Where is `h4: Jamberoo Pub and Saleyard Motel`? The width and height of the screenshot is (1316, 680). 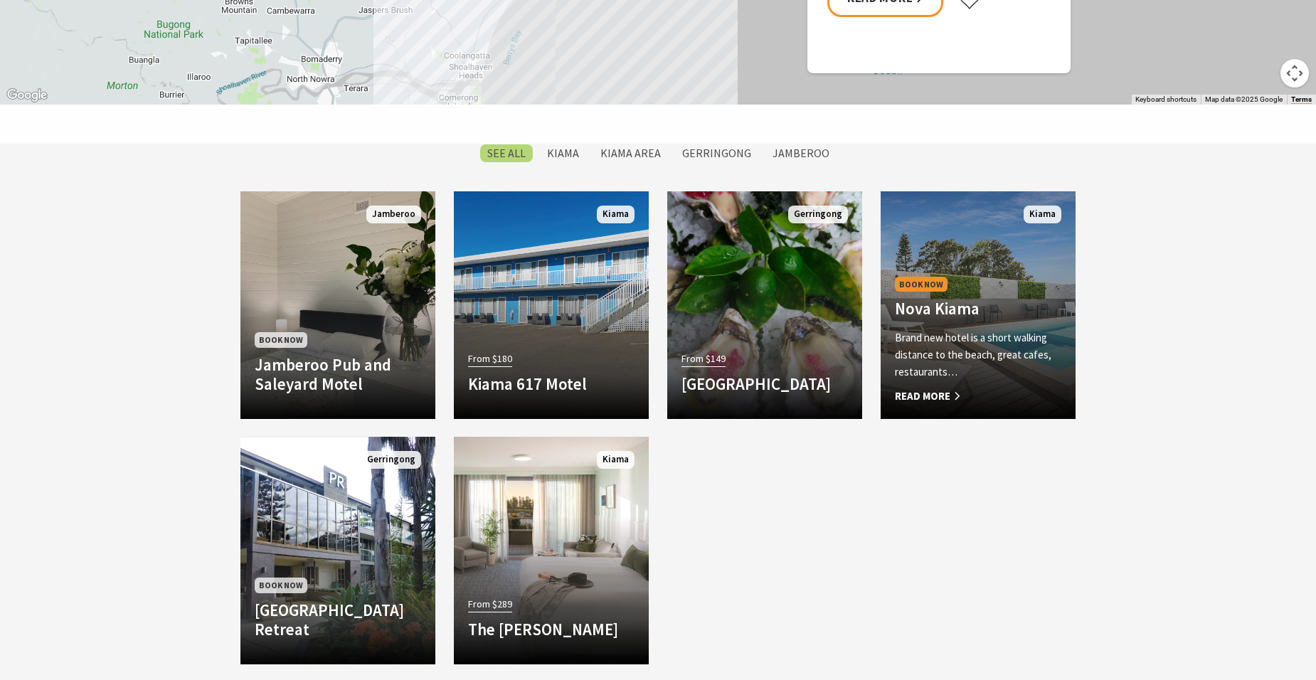
h4: Jamberoo Pub and Saleyard Motel is located at coordinates (338, 374).